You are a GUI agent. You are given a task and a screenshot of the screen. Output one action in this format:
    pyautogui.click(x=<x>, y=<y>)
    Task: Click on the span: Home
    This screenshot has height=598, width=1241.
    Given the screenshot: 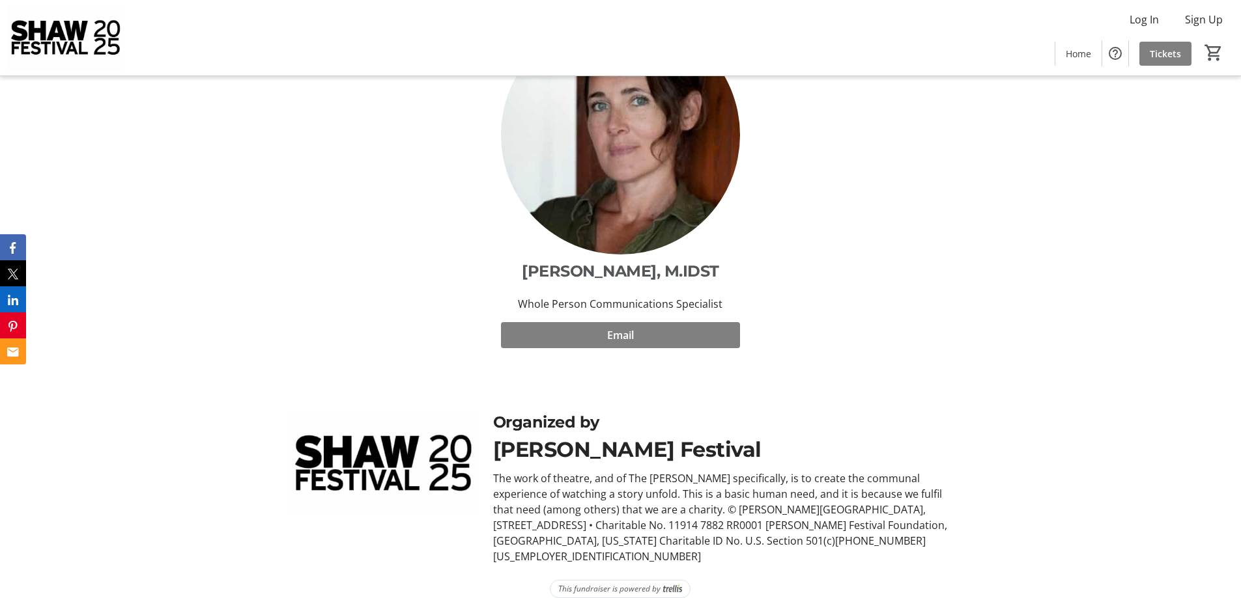 What is the action you would take?
    pyautogui.click(x=1078, y=53)
    